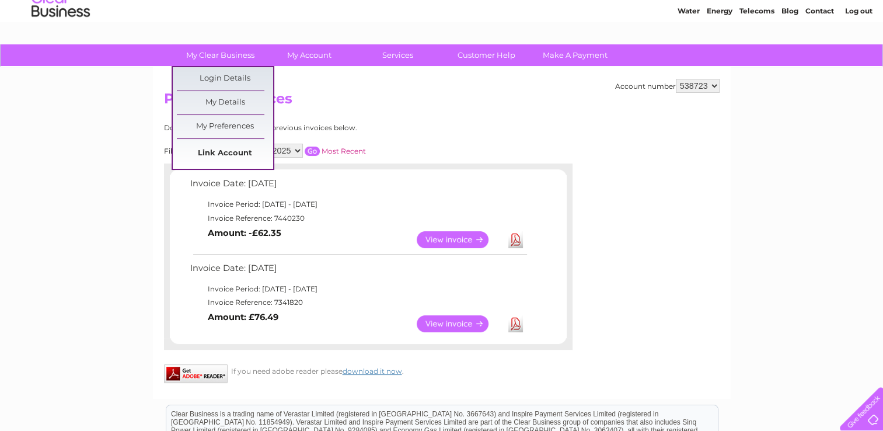 Image resolution: width=883 pixels, height=431 pixels. What do you see at coordinates (858, 54) in the screenshot?
I see `a: Log out` at bounding box center [858, 54].